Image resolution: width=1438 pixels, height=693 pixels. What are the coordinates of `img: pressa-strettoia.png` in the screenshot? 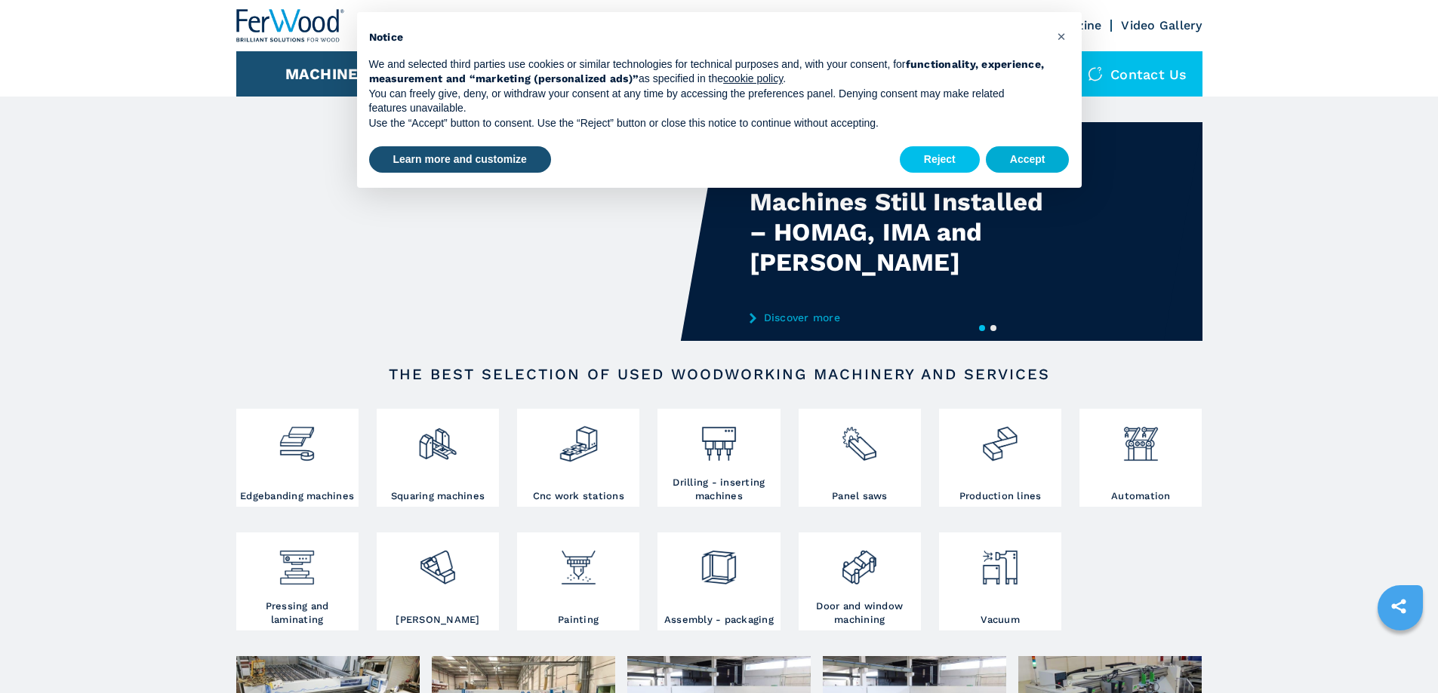 It's located at (297, 562).